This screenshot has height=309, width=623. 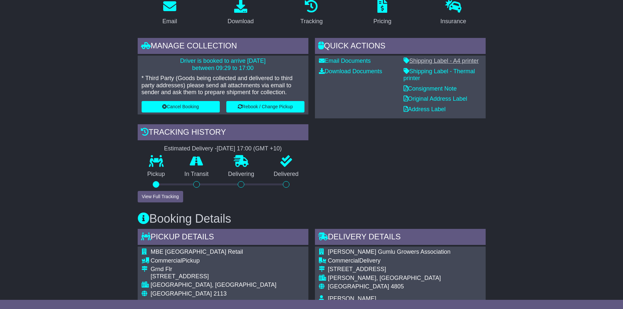 What do you see at coordinates (400, 238) in the screenshot?
I see `div: Delivery Details` at bounding box center [400, 238].